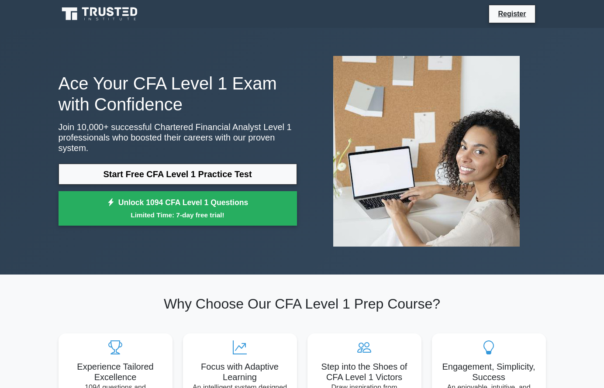  I want to click on h1: Ace Your CFA Level 1 Exam with Confidence, so click(178, 94).